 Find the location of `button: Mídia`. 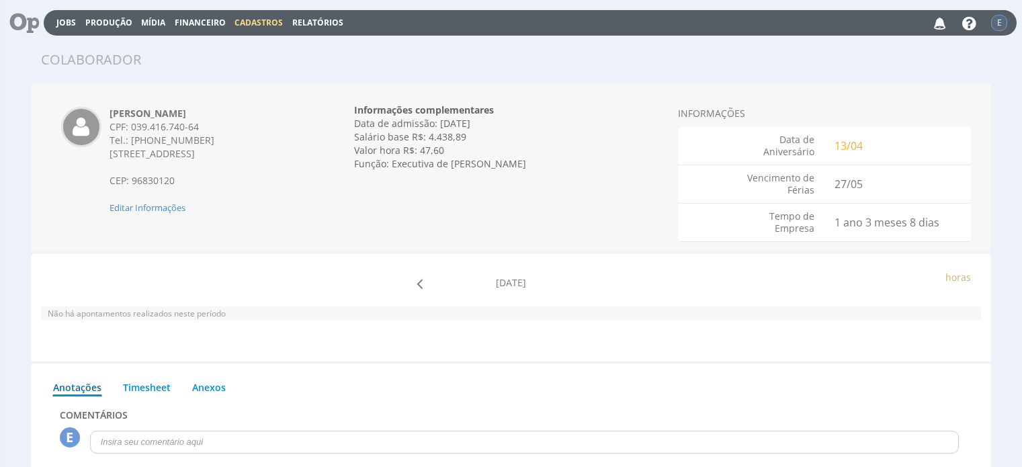

button: Mídia is located at coordinates (153, 22).